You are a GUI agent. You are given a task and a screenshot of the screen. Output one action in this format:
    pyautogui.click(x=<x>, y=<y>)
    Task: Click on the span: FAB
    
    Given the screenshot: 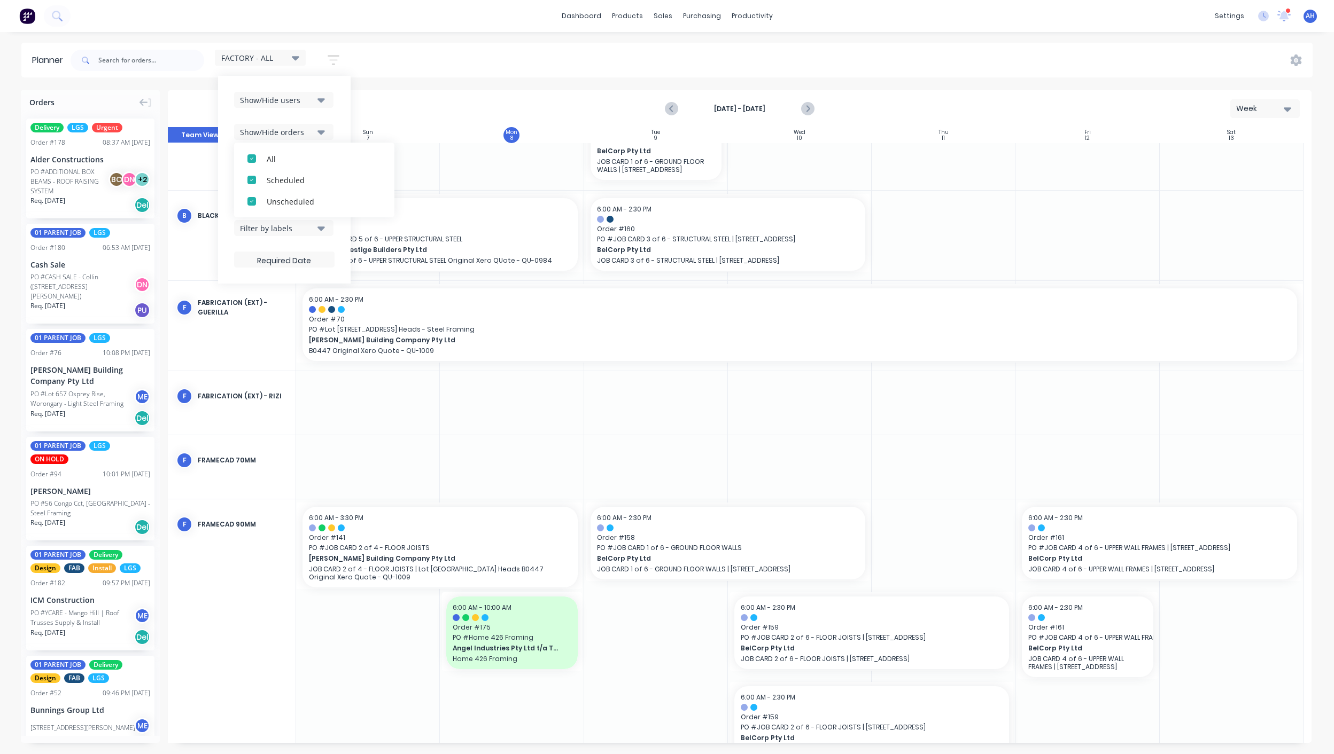 What is the action you would take?
    pyautogui.click(x=74, y=569)
    